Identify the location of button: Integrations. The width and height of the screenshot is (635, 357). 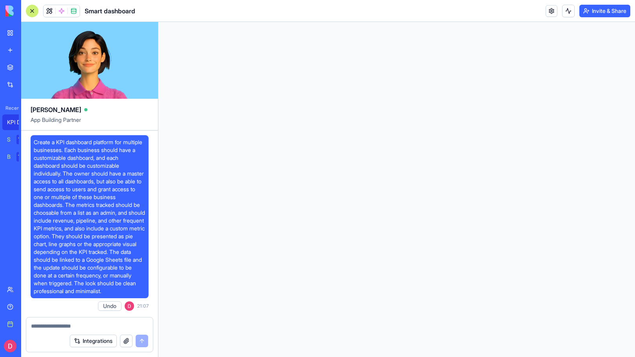
(93, 341).